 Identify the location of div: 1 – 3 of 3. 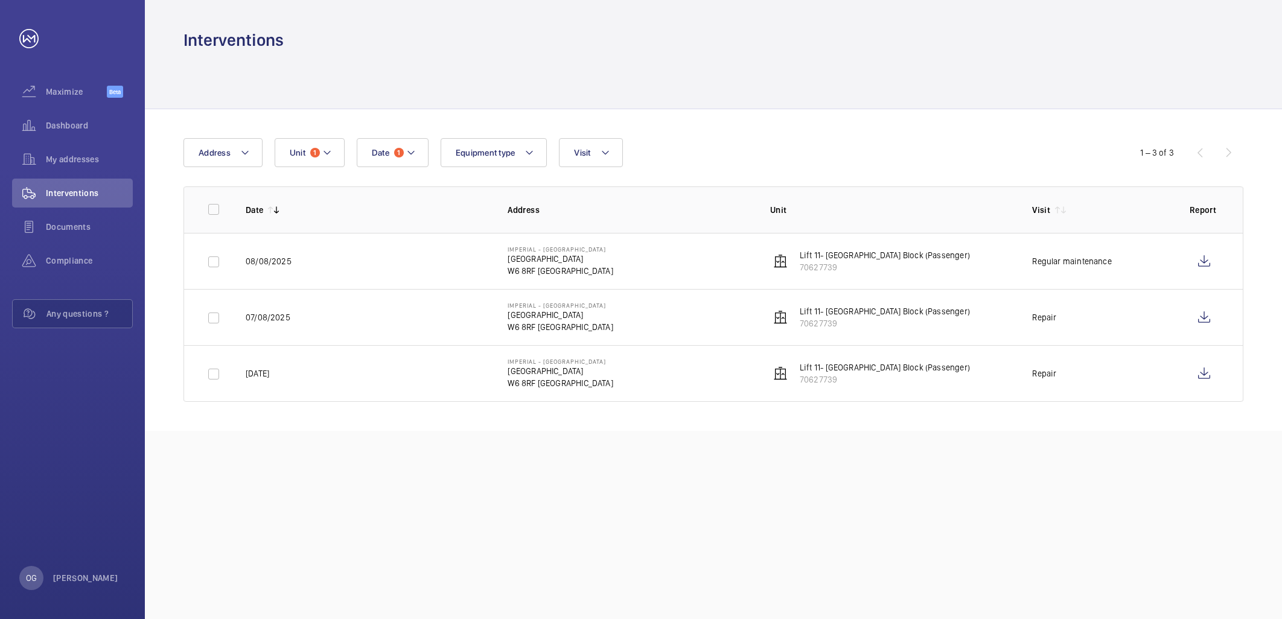
(1157, 153).